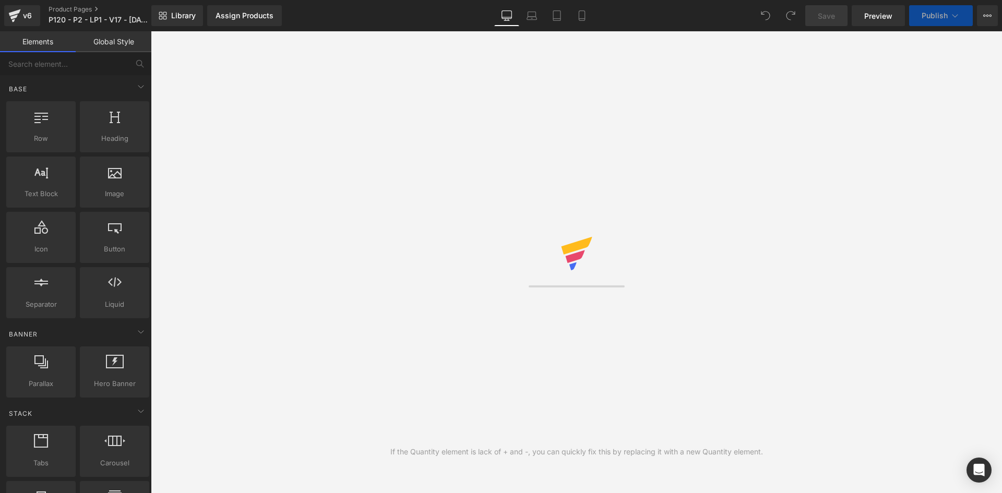  I want to click on a: Laptop, so click(532, 16).